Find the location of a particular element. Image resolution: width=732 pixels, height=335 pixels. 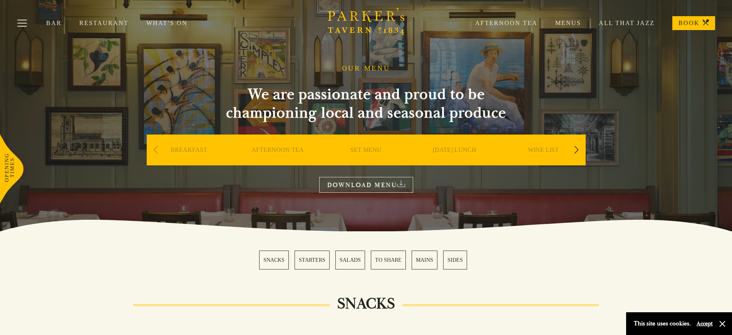

h2: We are passionate and proud to be championing local and seasonal produce is located at coordinates (366, 104).